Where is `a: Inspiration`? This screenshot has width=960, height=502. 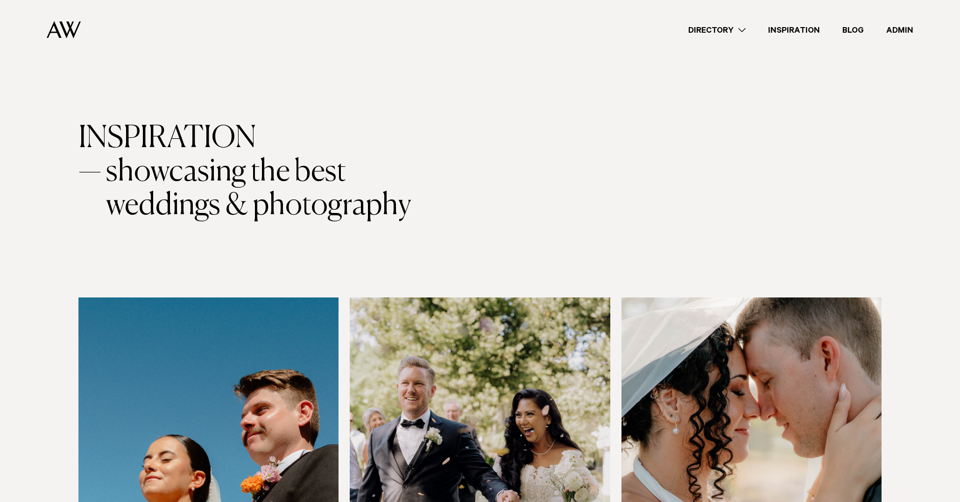 a: Inspiration is located at coordinates (793, 30).